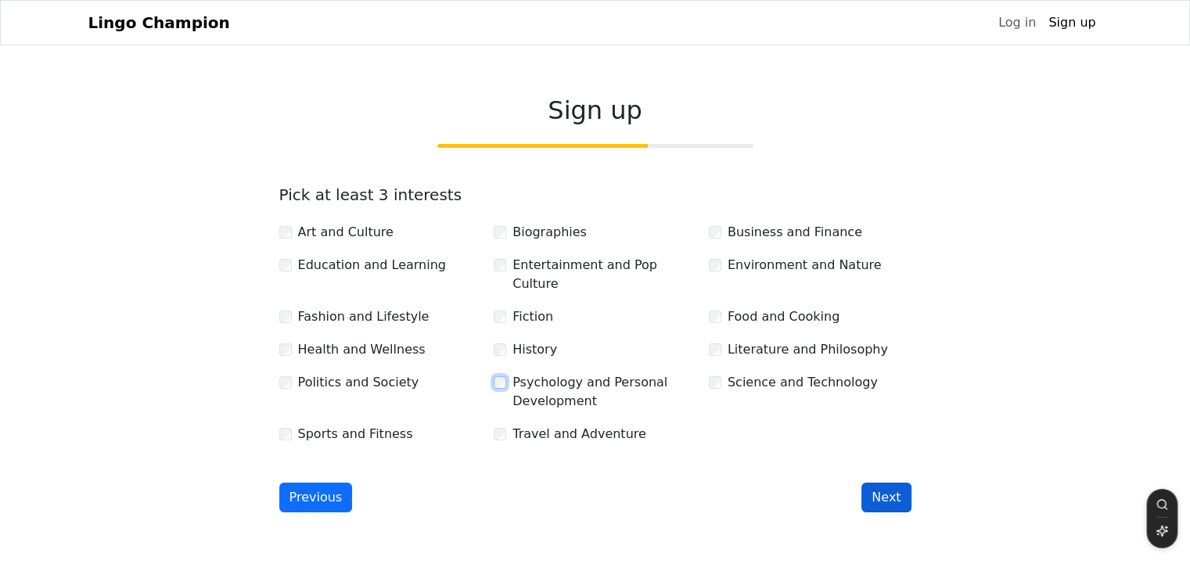  What do you see at coordinates (595, 110) in the screenshot?
I see `h2: Sign up` at bounding box center [595, 110].